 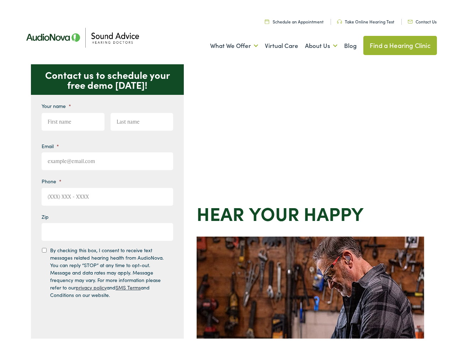 I want to click on label: Your name, so click(x=56, y=104).